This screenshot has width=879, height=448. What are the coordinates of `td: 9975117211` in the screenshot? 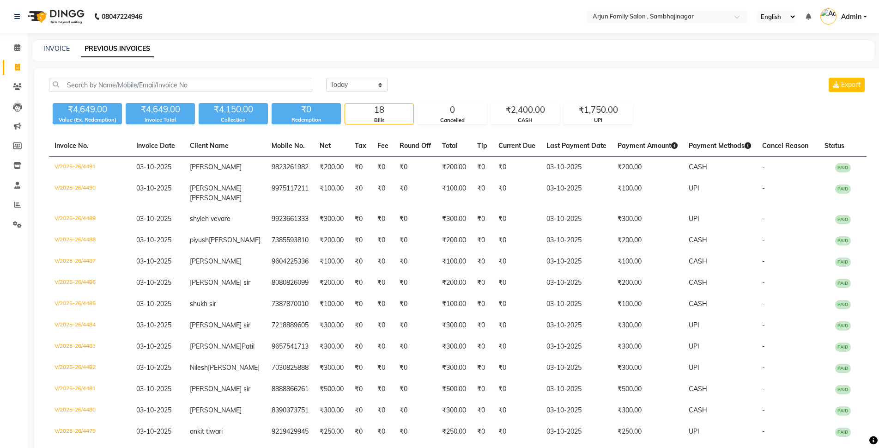 It's located at (290, 193).